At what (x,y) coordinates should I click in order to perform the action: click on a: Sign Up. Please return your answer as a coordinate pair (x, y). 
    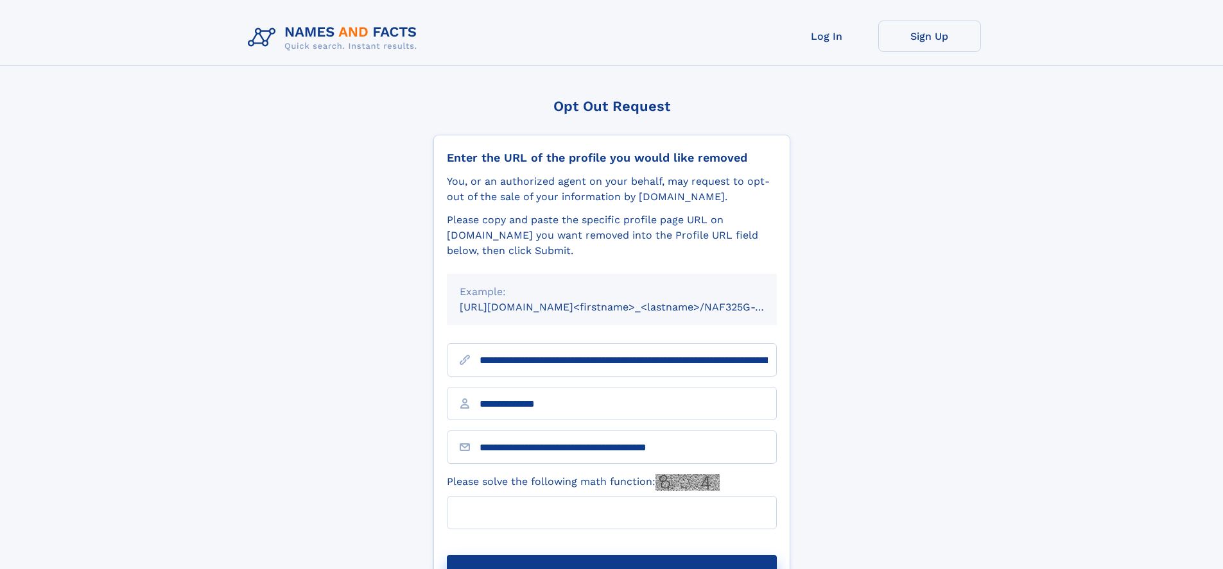
    Looking at the image, I should click on (930, 36).